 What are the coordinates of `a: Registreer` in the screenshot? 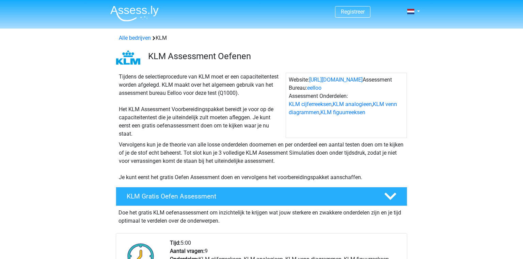 It's located at (353, 12).